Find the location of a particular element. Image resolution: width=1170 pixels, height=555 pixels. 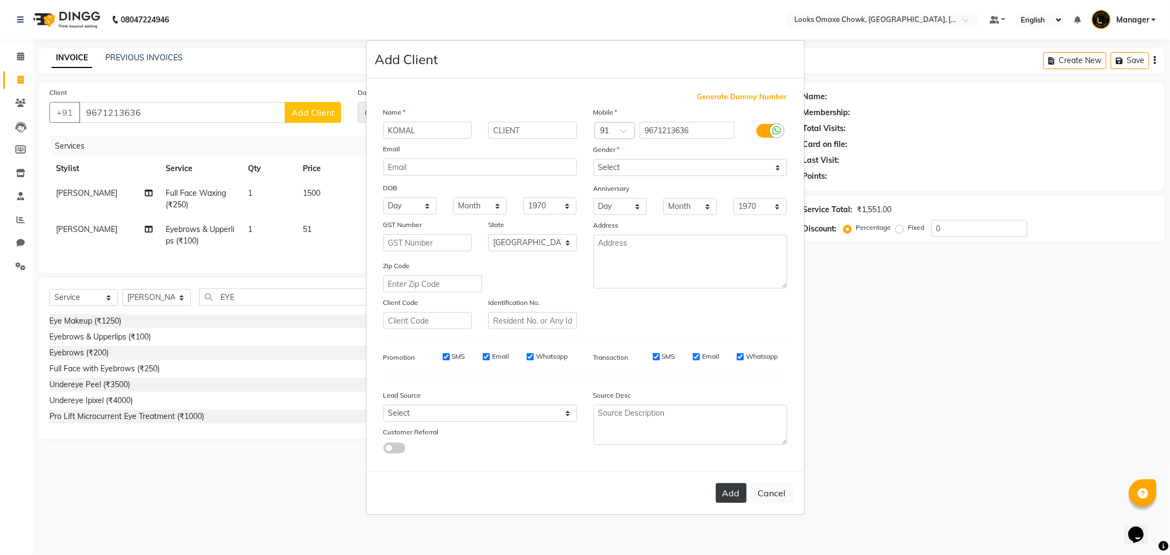

h4: Add Client is located at coordinates (407, 59).